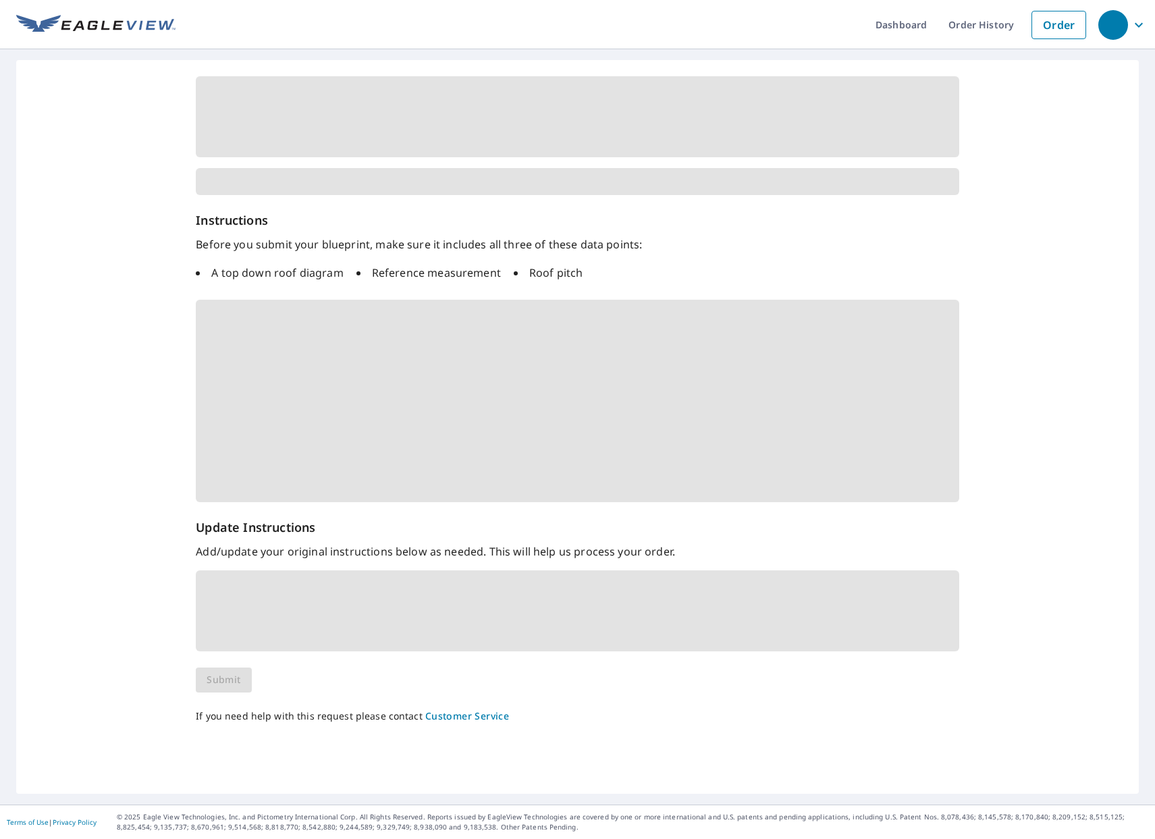  What do you see at coordinates (269, 273) in the screenshot?
I see `li: A top down roof diagram` at bounding box center [269, 273].